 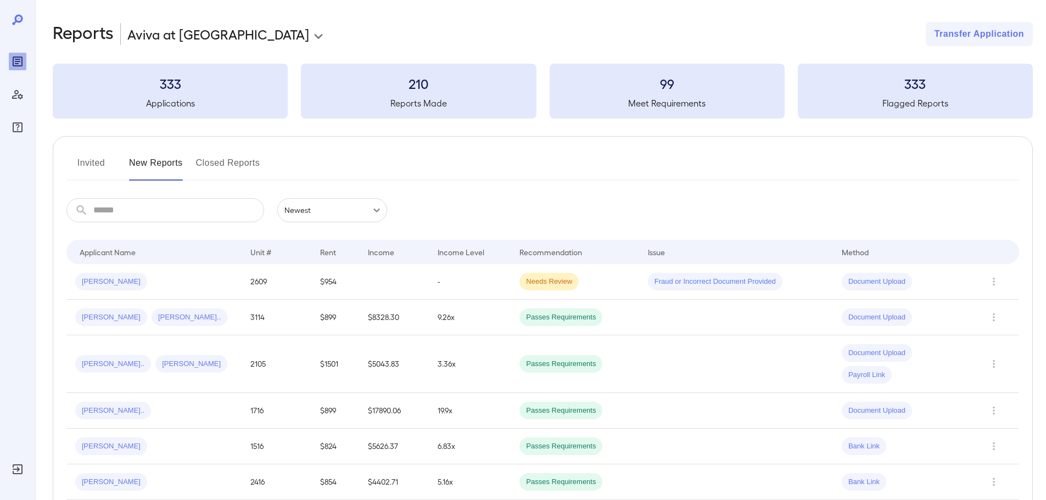 I want to click on h3: 210, so click(x=418, y=83).